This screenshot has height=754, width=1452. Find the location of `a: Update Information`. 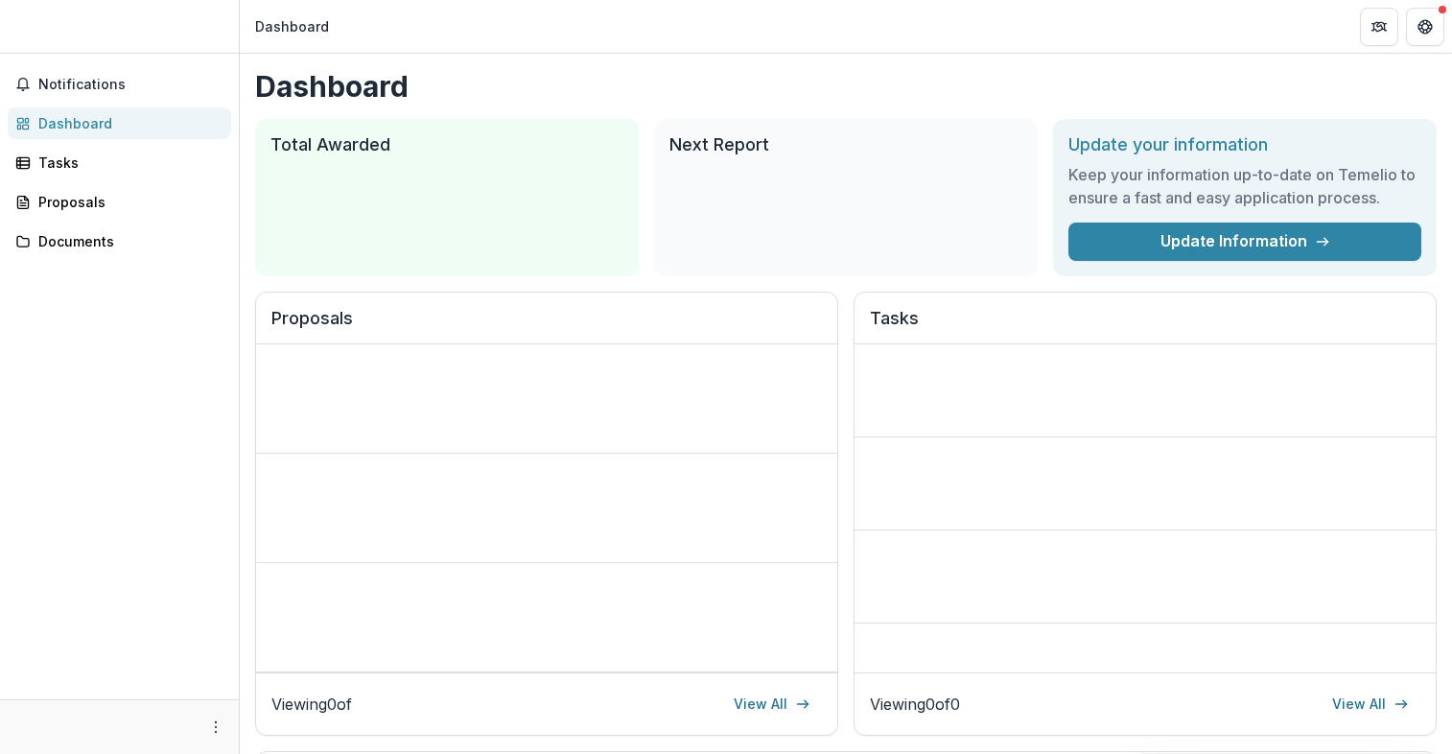

a: Update Information is located at coordinates (1244, 242).